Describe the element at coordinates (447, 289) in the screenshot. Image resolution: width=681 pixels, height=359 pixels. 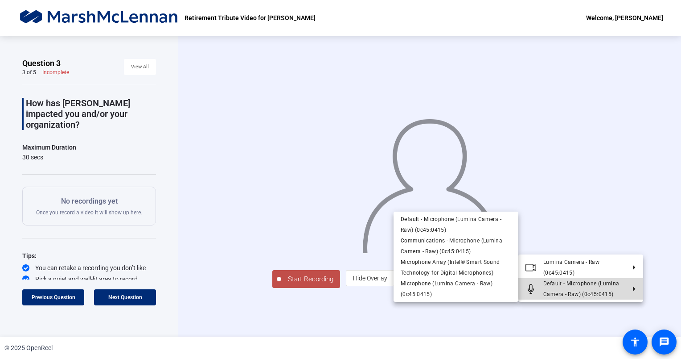
I see `span: Microphone (Lumina Camera - Raw) (0c45:0415)` at that location.